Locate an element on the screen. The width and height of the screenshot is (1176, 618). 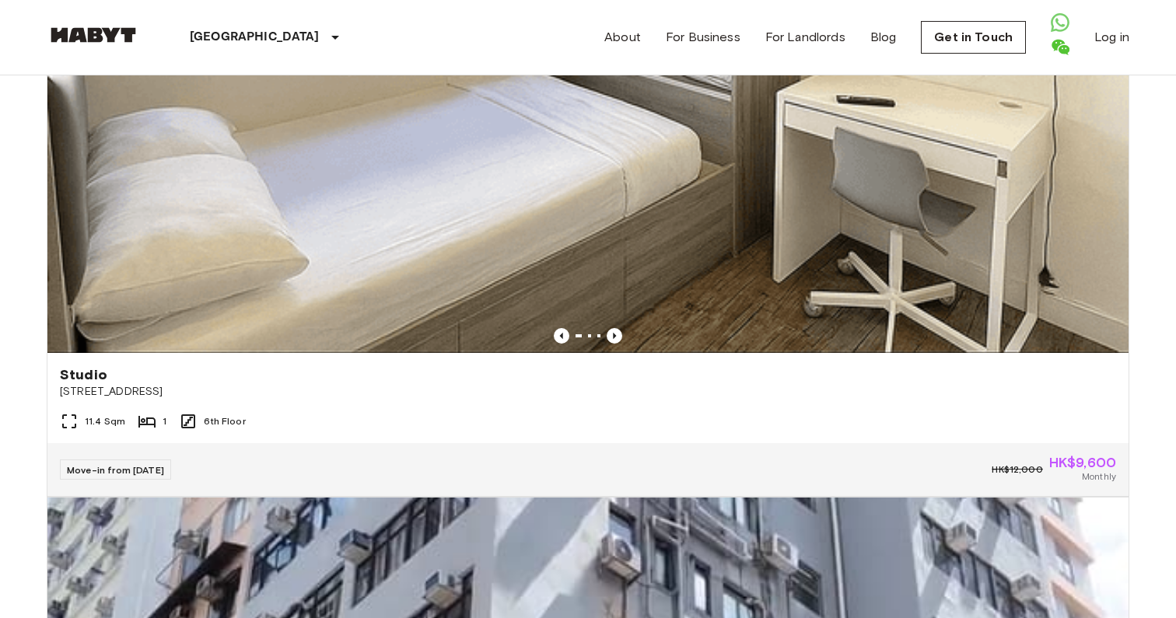
img: Habyt is located at coordinates (93, 35).